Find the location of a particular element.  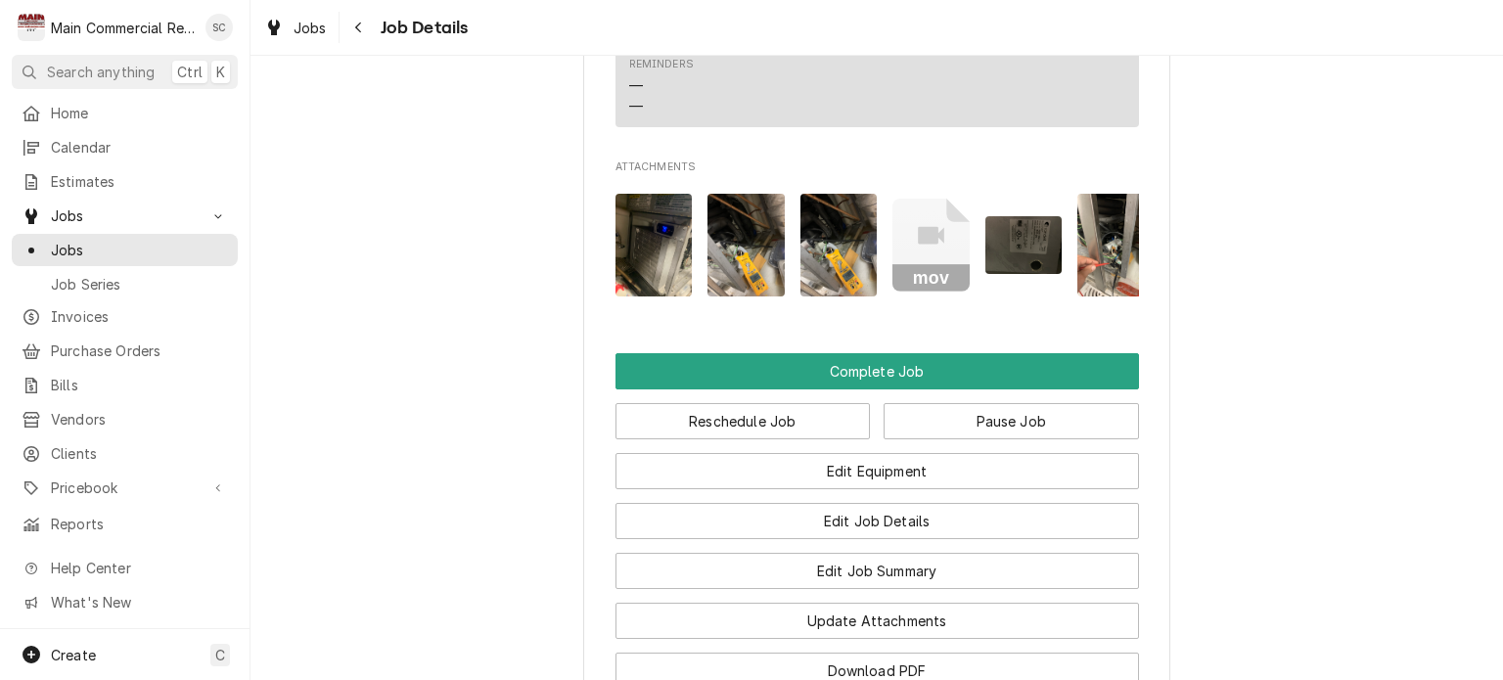

button: Edit Equipment is located at coordinates (877, 471).